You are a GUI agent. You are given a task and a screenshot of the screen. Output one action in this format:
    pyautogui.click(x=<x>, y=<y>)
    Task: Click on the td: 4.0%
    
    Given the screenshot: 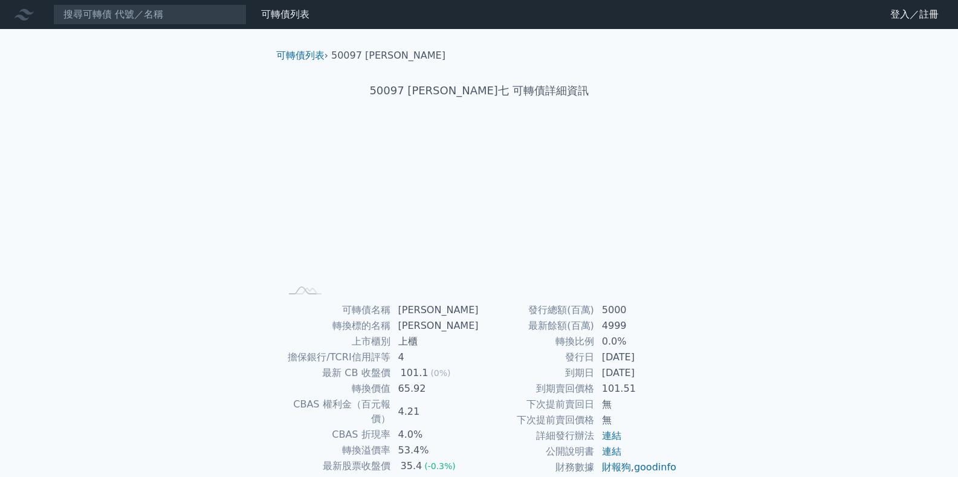 What is the action you would take?
    pyautogui.click(x=435, y=435)
    